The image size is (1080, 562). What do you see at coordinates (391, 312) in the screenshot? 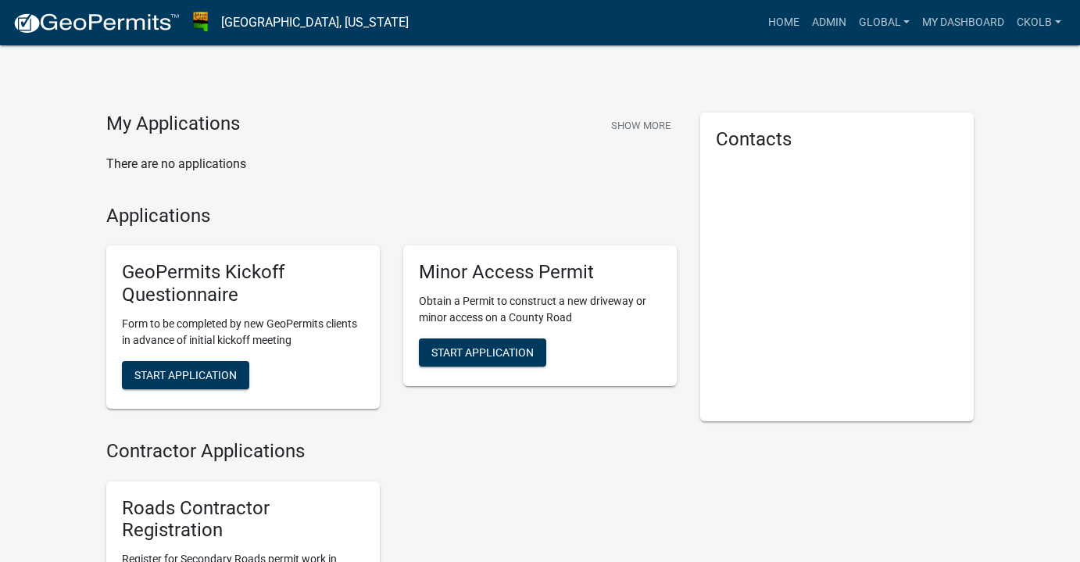
I see `wm-workflow-list-section: Applications` at bounding box center [391, 312].